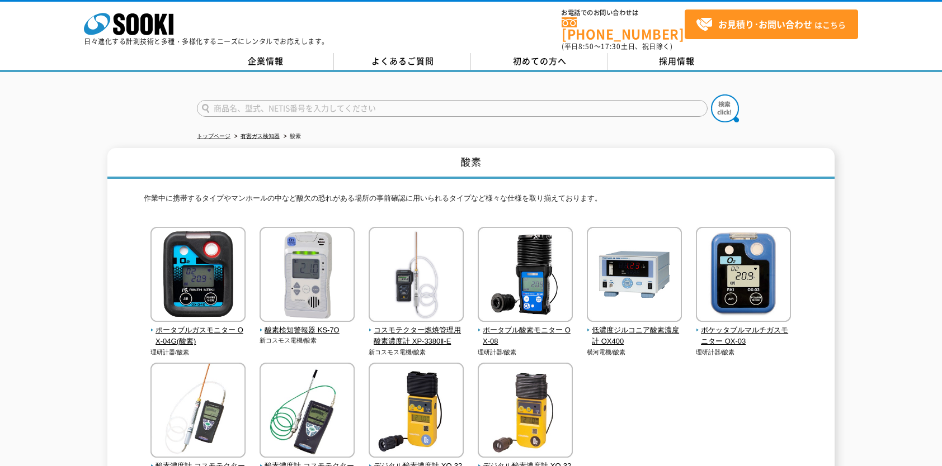  I want to click on strong: お見積り･お問い合わせ, so click(765, 24).